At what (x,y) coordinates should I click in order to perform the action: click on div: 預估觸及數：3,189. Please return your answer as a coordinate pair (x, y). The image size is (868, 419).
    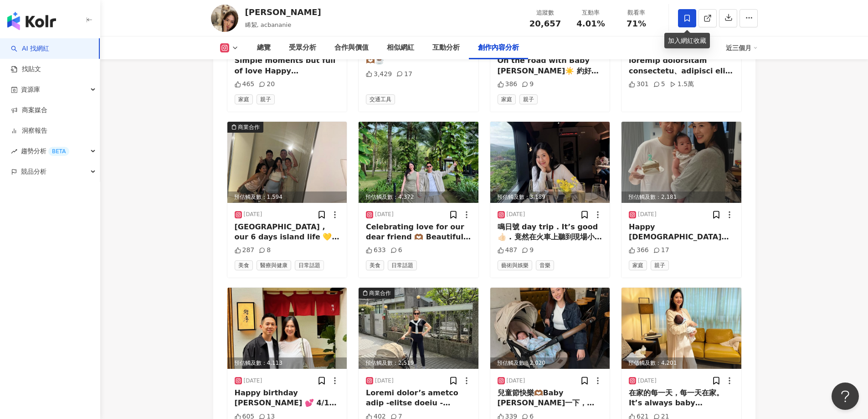
    Looking at the image, I should click on (550, 197).